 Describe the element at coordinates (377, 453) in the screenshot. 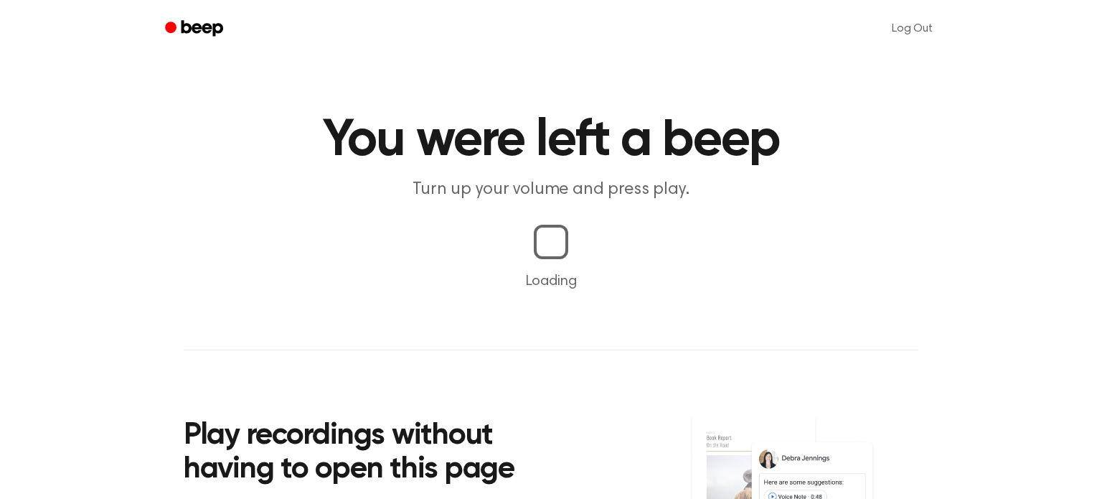

I see `h2: Play recordings without having to open this page` at that location.